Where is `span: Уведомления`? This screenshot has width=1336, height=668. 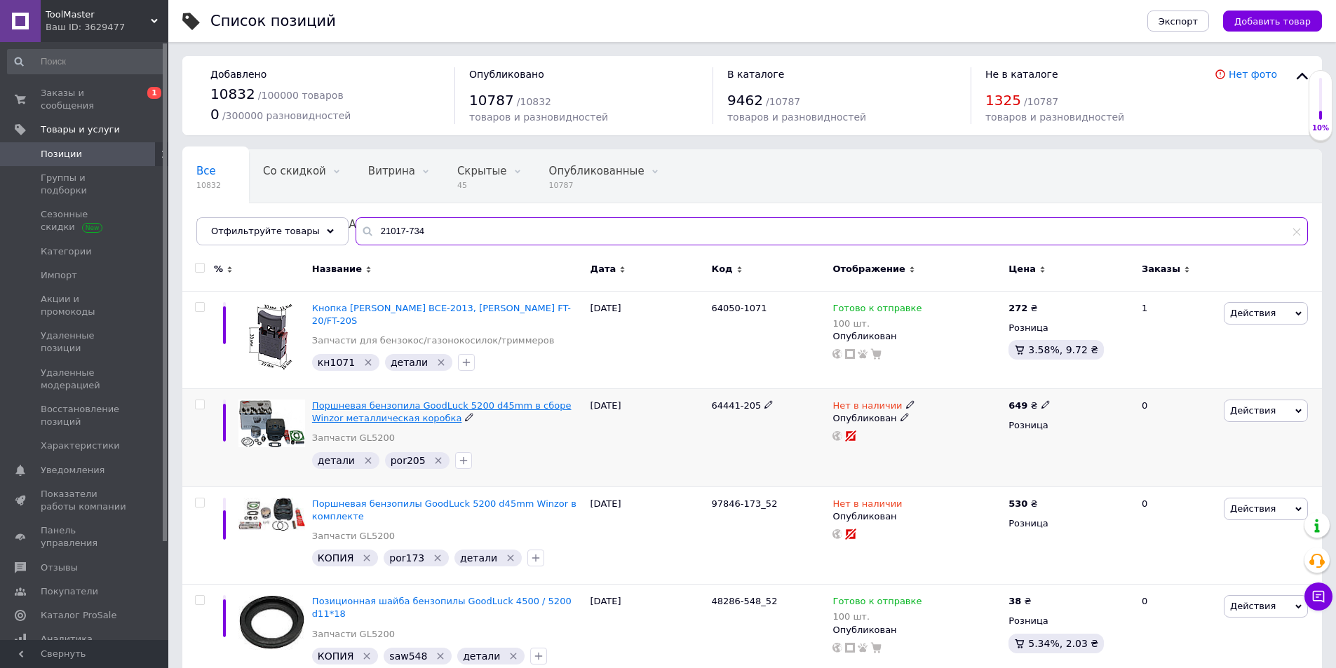
span: Уведомления is located at coordinates (72, 471).